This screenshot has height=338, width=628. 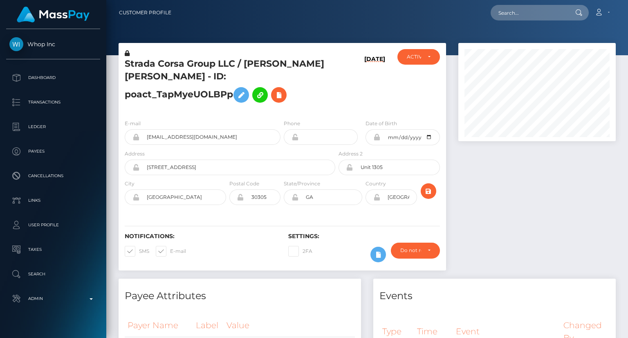 I want to click on p: Search, so click(x=53, y=274).